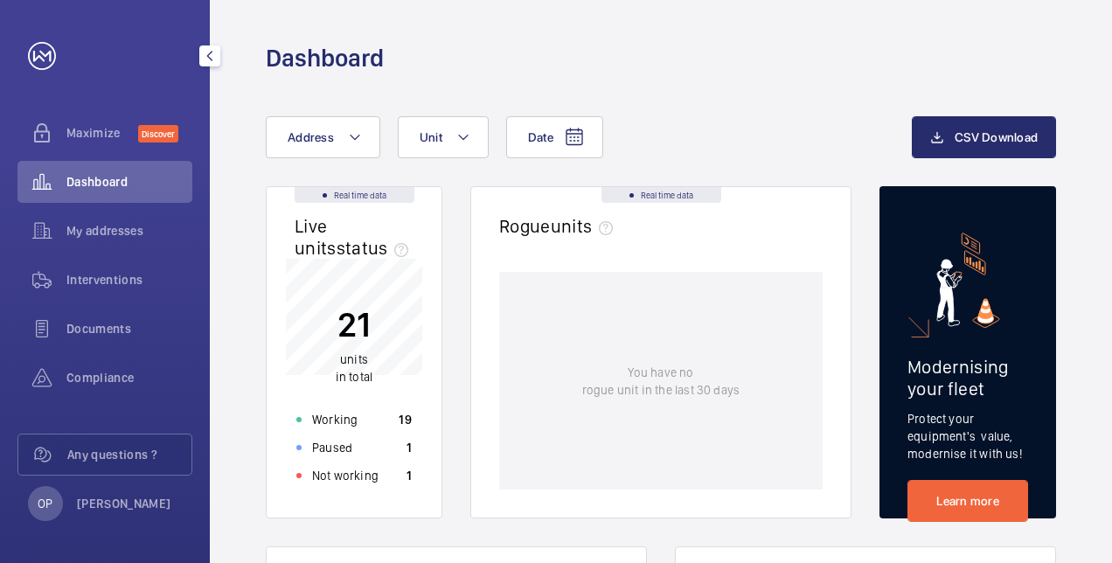  Describe the element at coordinates (431, 137) in the screenshot. I see `span: Unit` at that location.